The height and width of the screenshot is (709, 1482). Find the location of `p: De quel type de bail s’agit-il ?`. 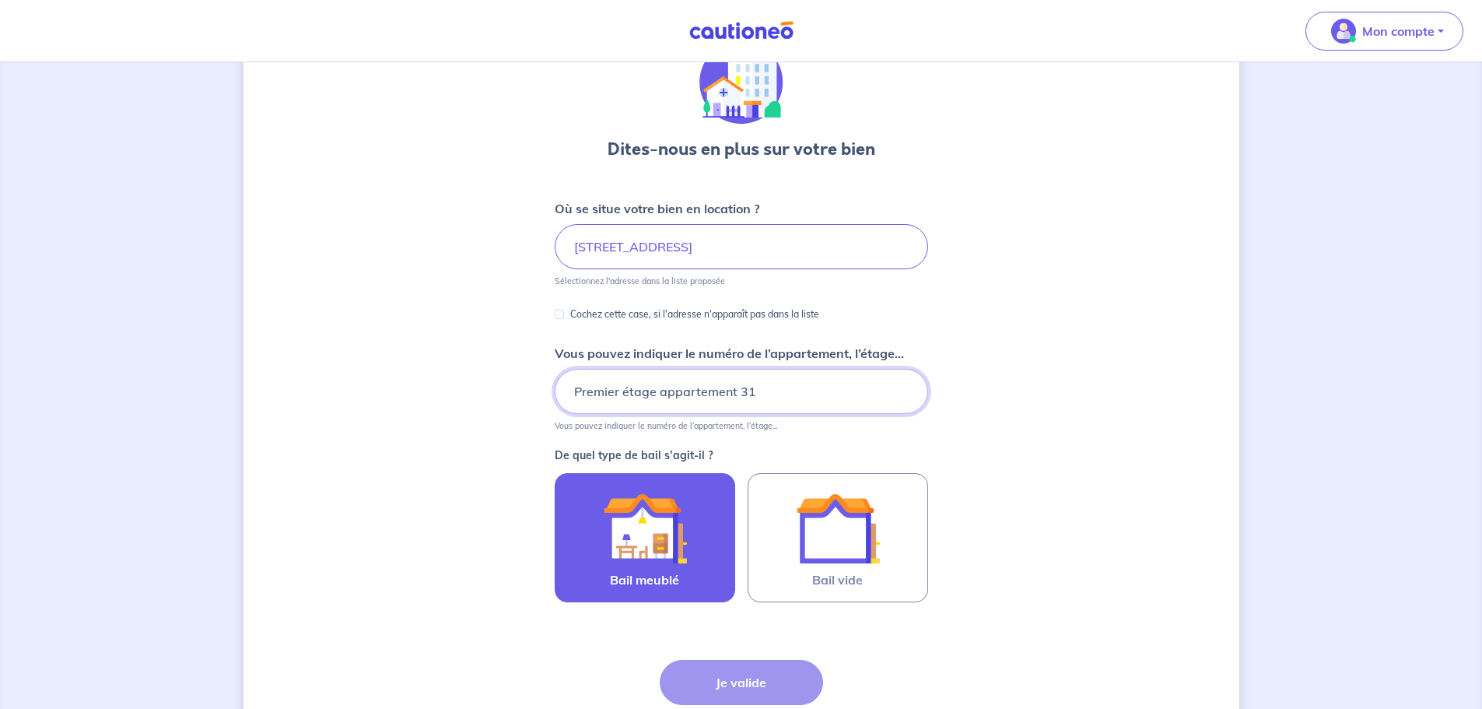

p: De quel type de bail s’agit-il ? is located at coordinates (741, 455).